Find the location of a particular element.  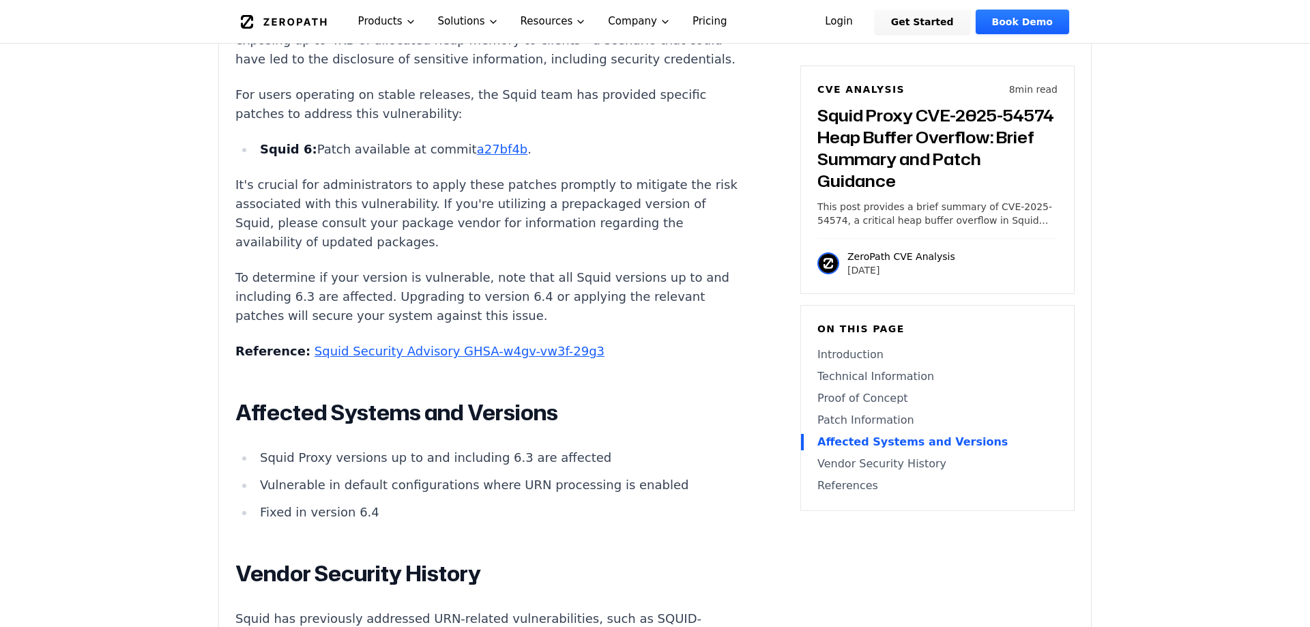

li: Squid Proxy versions up to and including 6.3 are affected is located at coordinates (499, 458).